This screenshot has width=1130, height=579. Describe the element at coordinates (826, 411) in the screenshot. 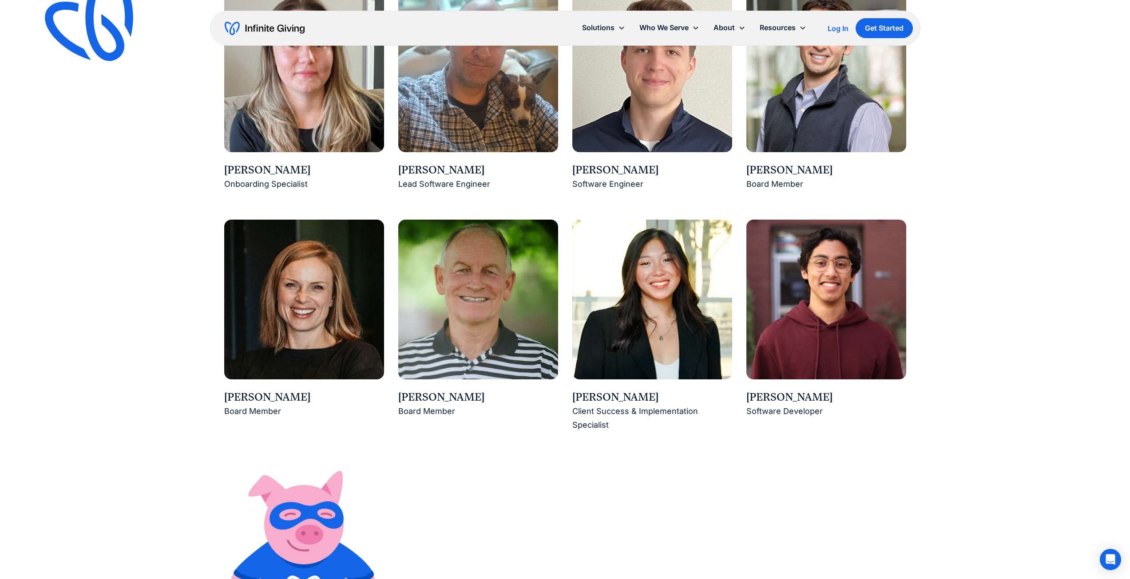

I see `div: Software Developer` at that location.